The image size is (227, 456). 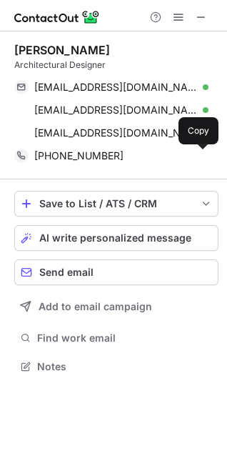 What do you see at coordinates (117, 272) in the screenshot?
I see `button: Send email` at bounding box center [117, 272].